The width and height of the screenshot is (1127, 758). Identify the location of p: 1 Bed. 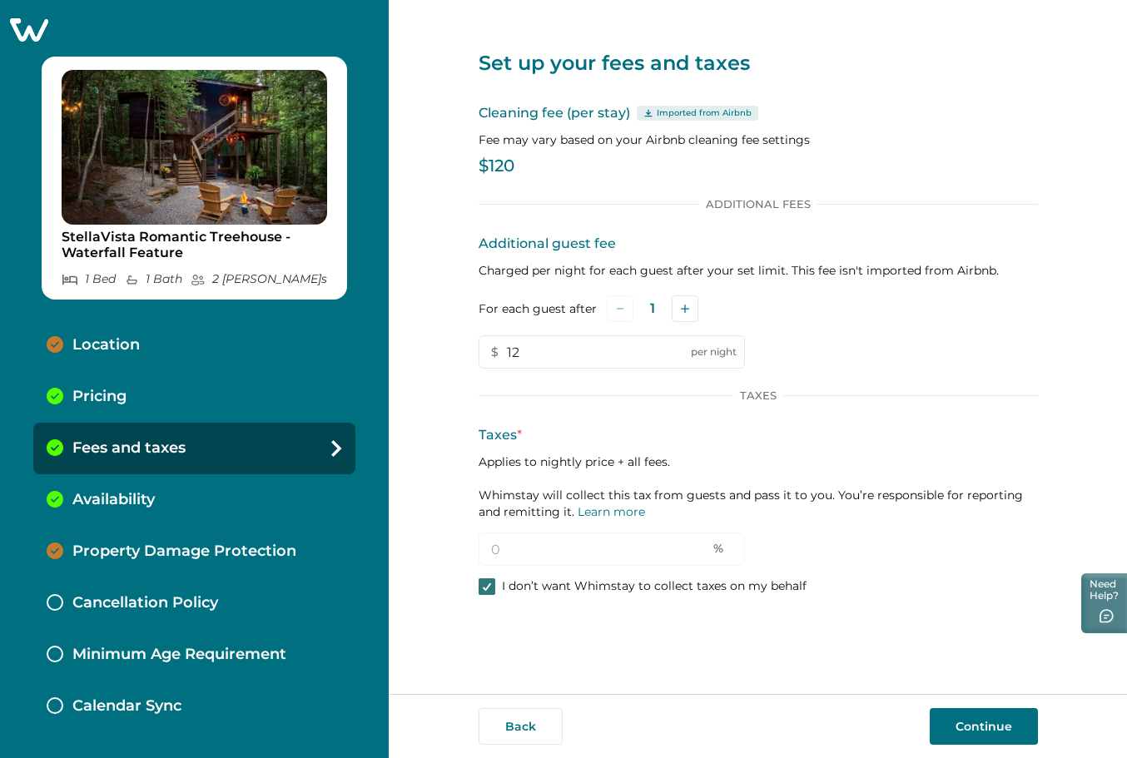
(88, 279).